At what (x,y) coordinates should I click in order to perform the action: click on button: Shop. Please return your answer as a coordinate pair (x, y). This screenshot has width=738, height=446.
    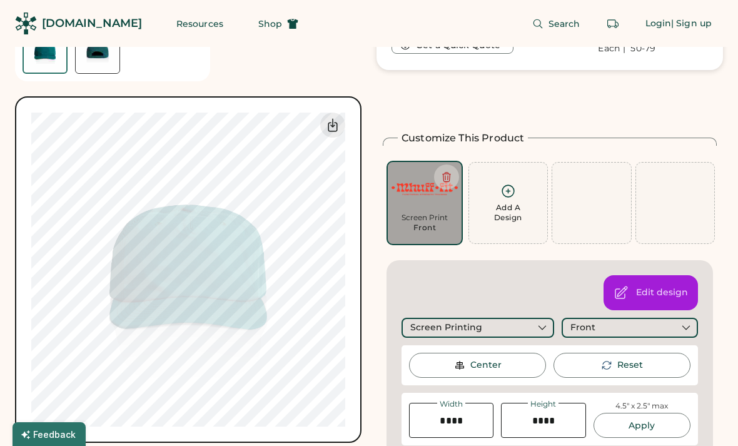
    Looking at the image, I should click on (278, 24).